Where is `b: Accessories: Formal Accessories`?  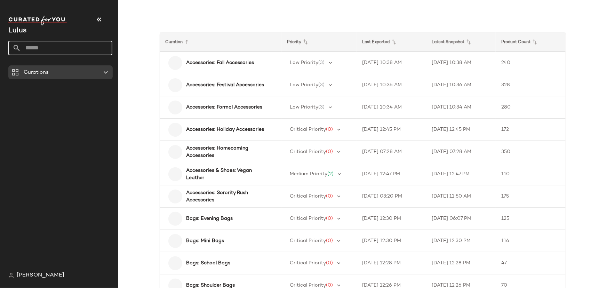
b: Accessories: Formal Accessories is located at coordinates (224, 107).